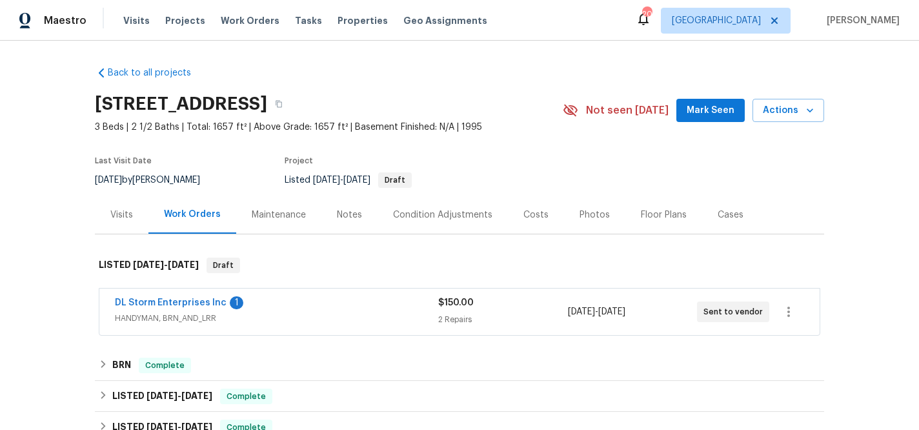  I want to click on span: Visits, so click(136, 21).